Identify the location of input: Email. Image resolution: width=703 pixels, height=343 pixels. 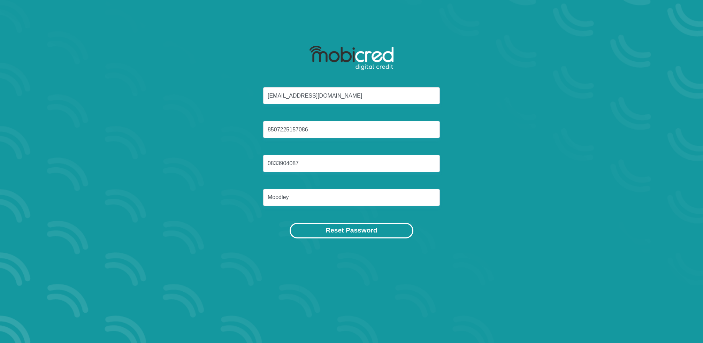
(351, 95).